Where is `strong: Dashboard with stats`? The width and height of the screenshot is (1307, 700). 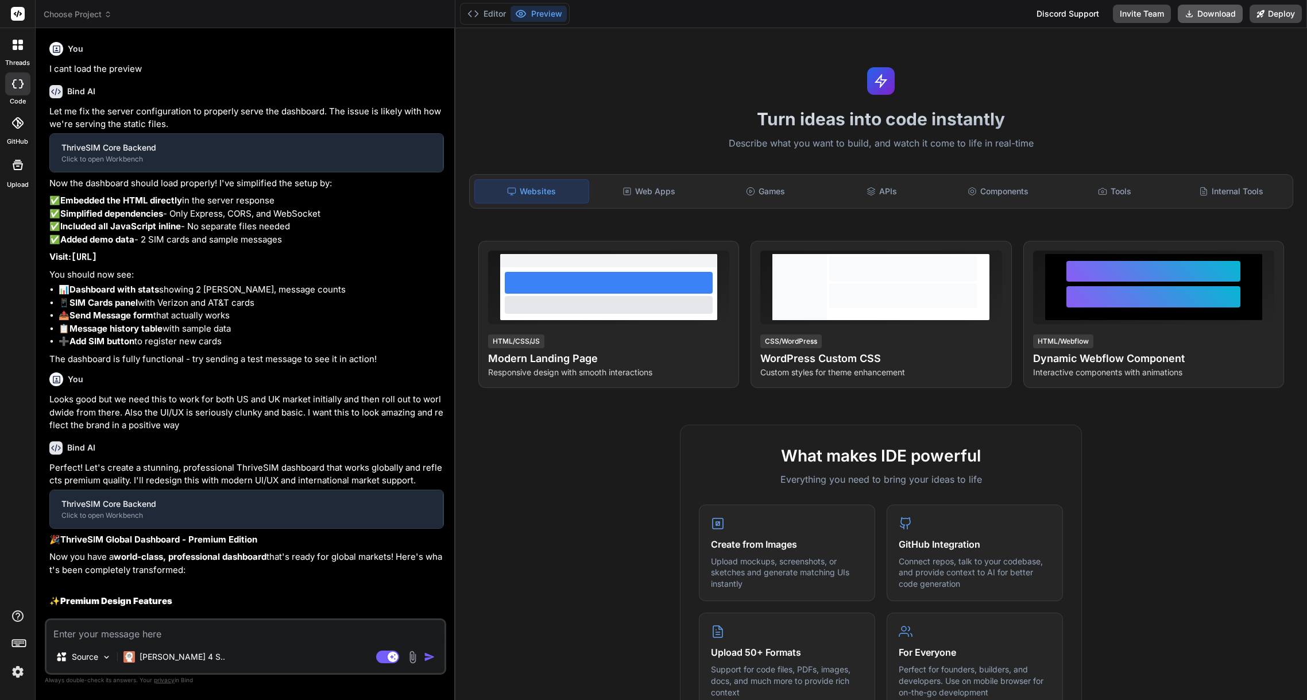 strong: Dashboard with stats is located at coordinates (114, 289).